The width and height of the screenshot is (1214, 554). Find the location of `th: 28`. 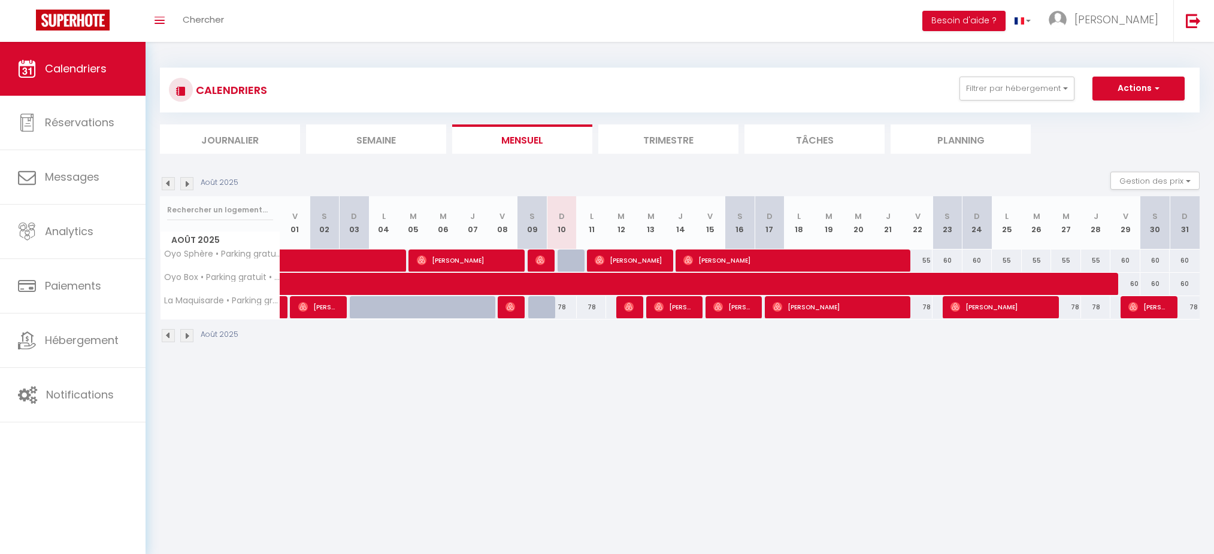

th: 28 is located at coordinates (1096, 223).